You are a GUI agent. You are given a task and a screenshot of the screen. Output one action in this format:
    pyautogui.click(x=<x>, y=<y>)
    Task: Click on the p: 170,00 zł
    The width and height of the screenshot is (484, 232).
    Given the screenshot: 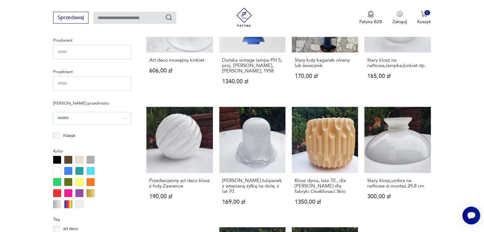 What is the action you would take?
    pyautogui.click(x=325, y=76)
    